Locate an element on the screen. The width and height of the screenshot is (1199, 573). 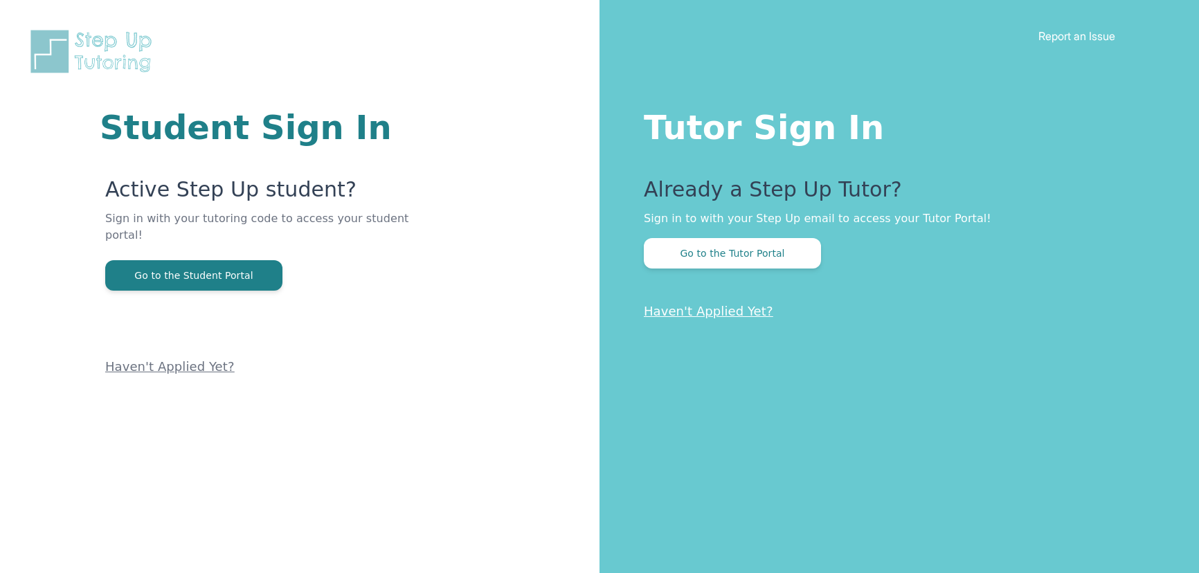
a: Go to the Tutor Portal is located at coordinates (733, 253).